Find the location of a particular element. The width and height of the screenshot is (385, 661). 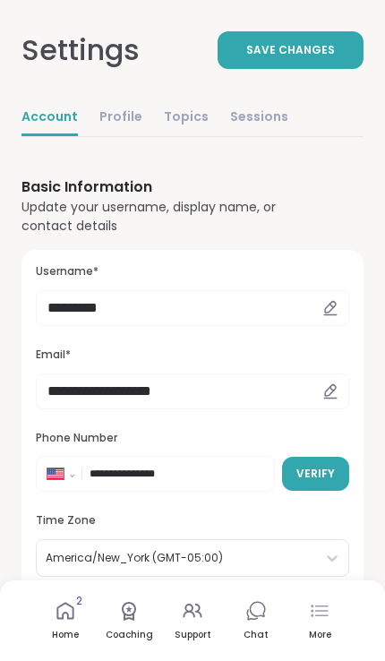

div: Home is located at coordinates (65, 635).